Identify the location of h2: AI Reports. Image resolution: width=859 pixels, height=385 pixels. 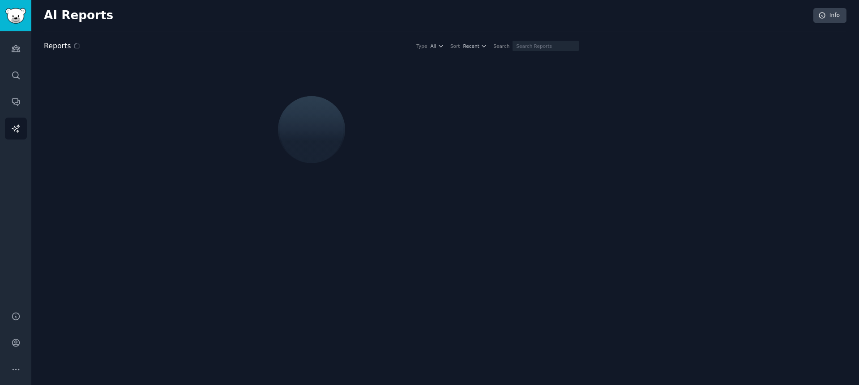
(78, 16).